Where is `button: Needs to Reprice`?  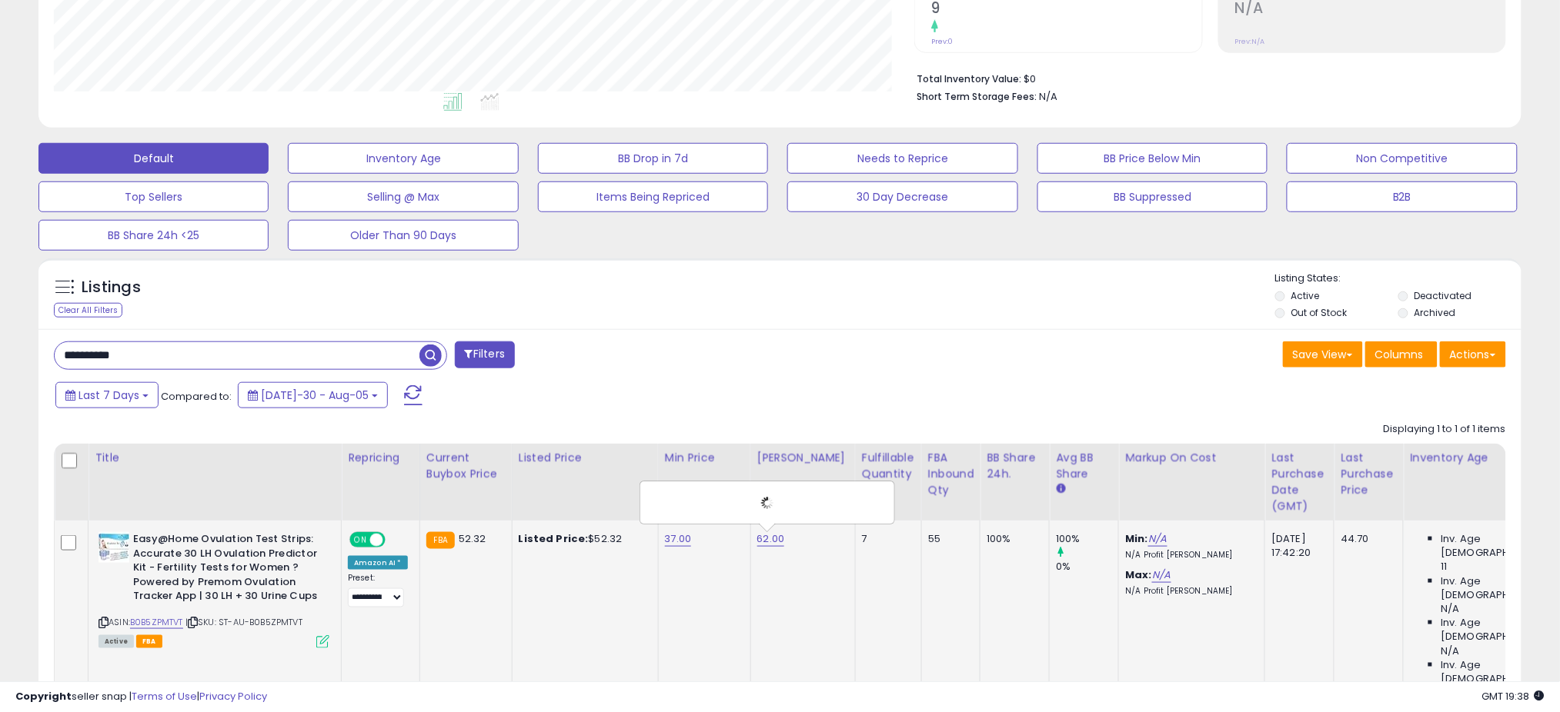
button: Needs to Reprice is located at coordinates (902, 159).